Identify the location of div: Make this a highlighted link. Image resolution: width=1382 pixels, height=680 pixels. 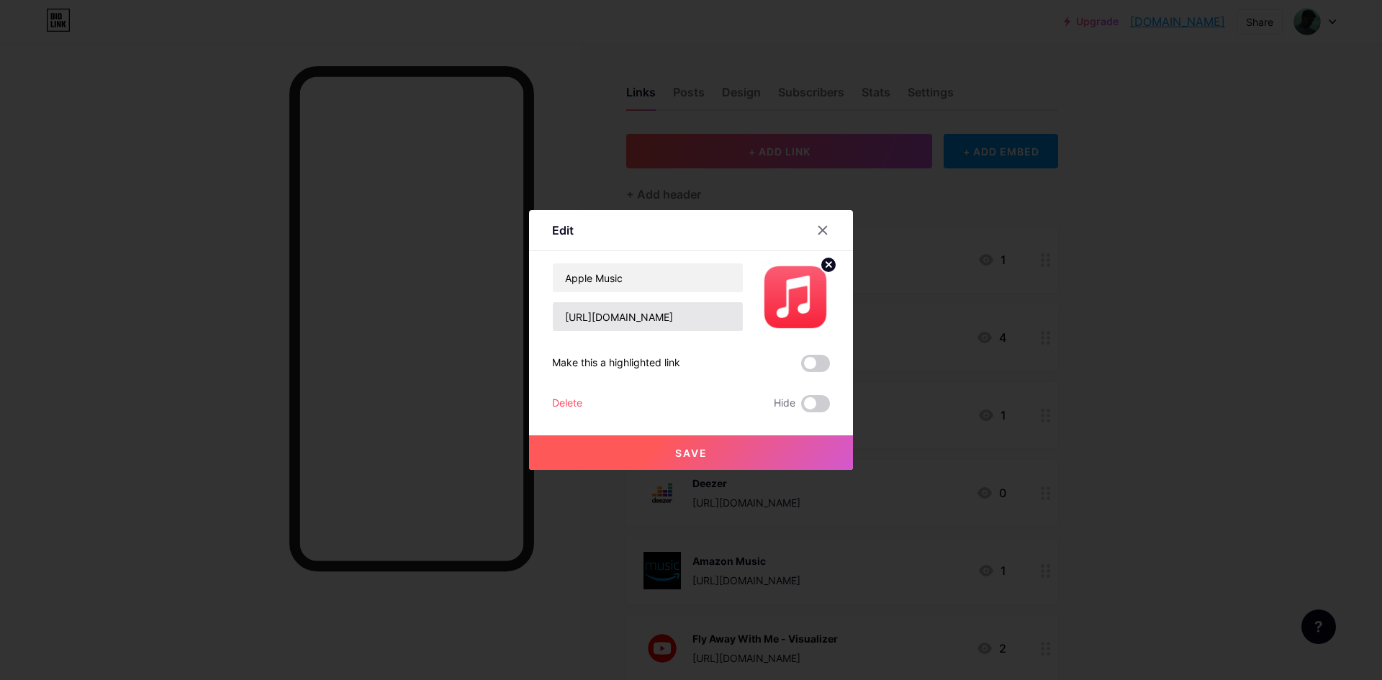
(616, 364).